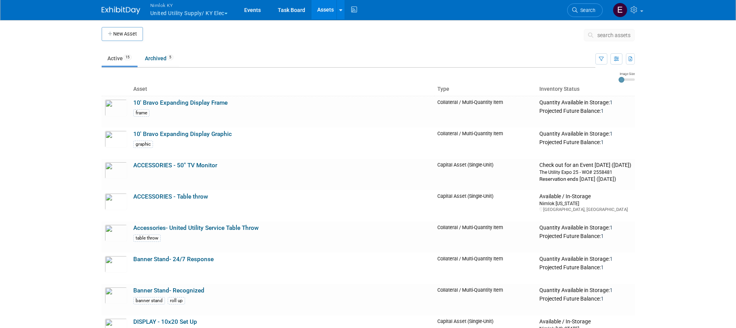 Image resolution: width=736 pixels, height=328 pixels. I want to click on a: Accessories- United Utility Service Table Throw, so click(196, 228).